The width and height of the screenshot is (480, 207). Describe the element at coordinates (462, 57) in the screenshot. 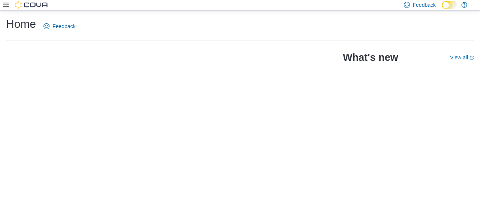

I see `a: View allExternal link` at that location.